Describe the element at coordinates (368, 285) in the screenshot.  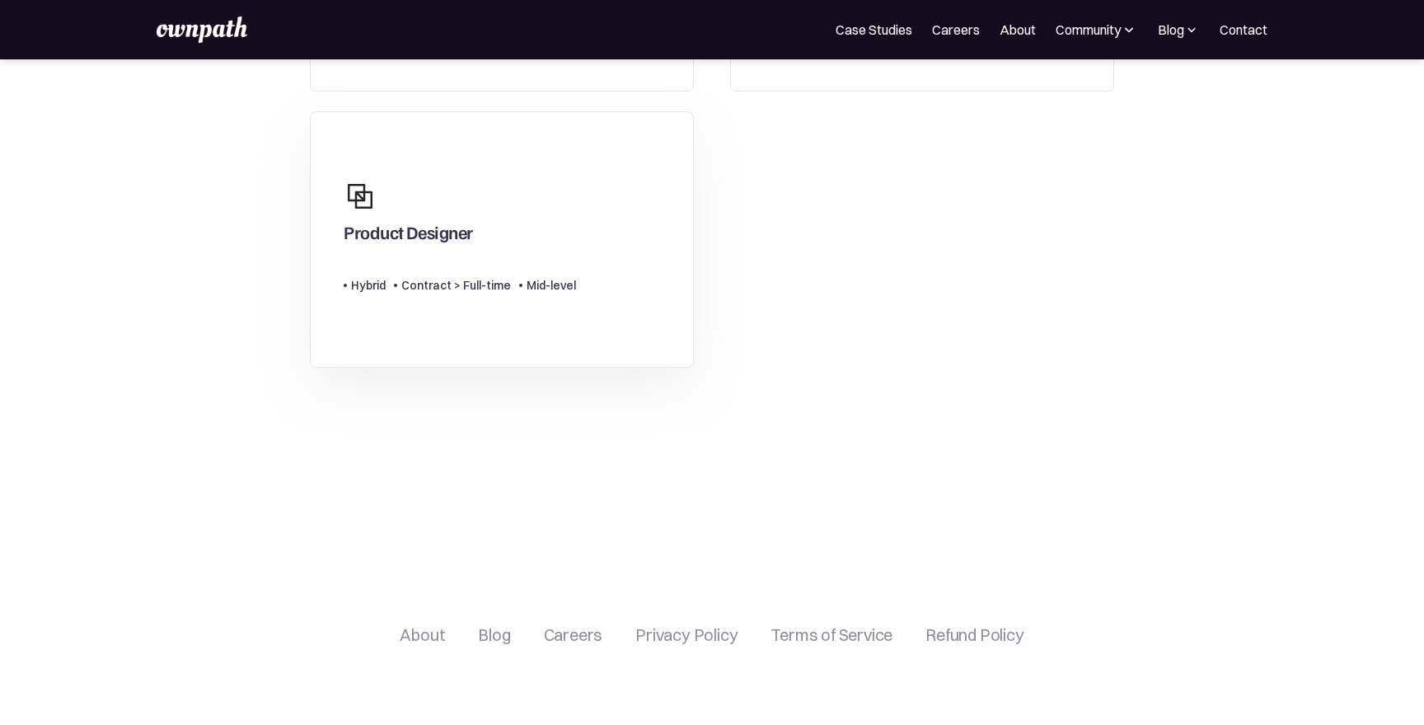
I see `div: Hybrid` at that location.